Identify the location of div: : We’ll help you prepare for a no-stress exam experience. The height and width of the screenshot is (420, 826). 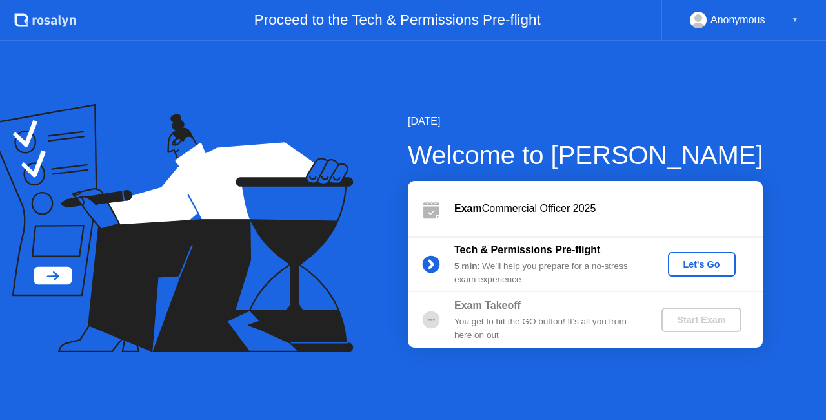
(547, 272).